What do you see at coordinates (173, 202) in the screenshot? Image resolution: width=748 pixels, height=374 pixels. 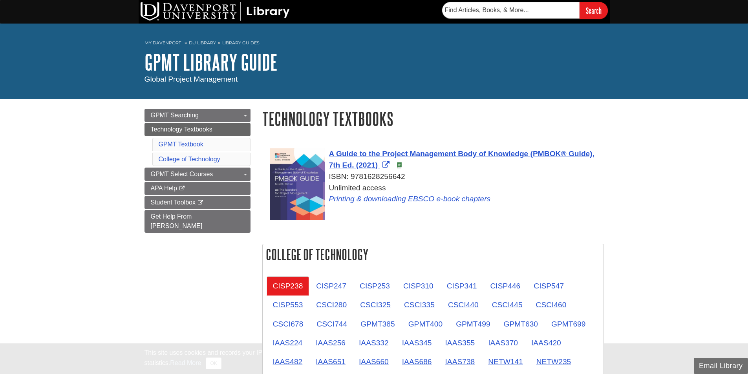 I see `span: Student Toolbox` at bounding box center [173, 202].